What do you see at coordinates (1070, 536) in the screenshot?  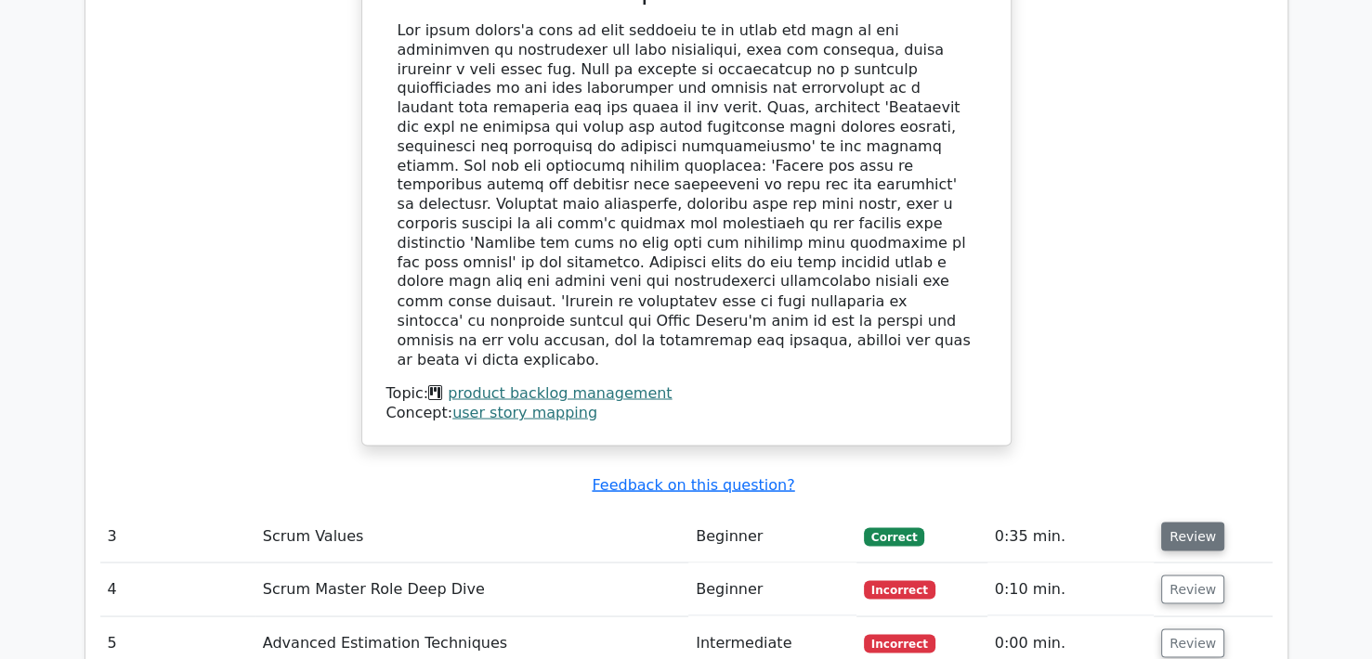 I see `td: 0:35 min.` at bounding box center [1070, 536].